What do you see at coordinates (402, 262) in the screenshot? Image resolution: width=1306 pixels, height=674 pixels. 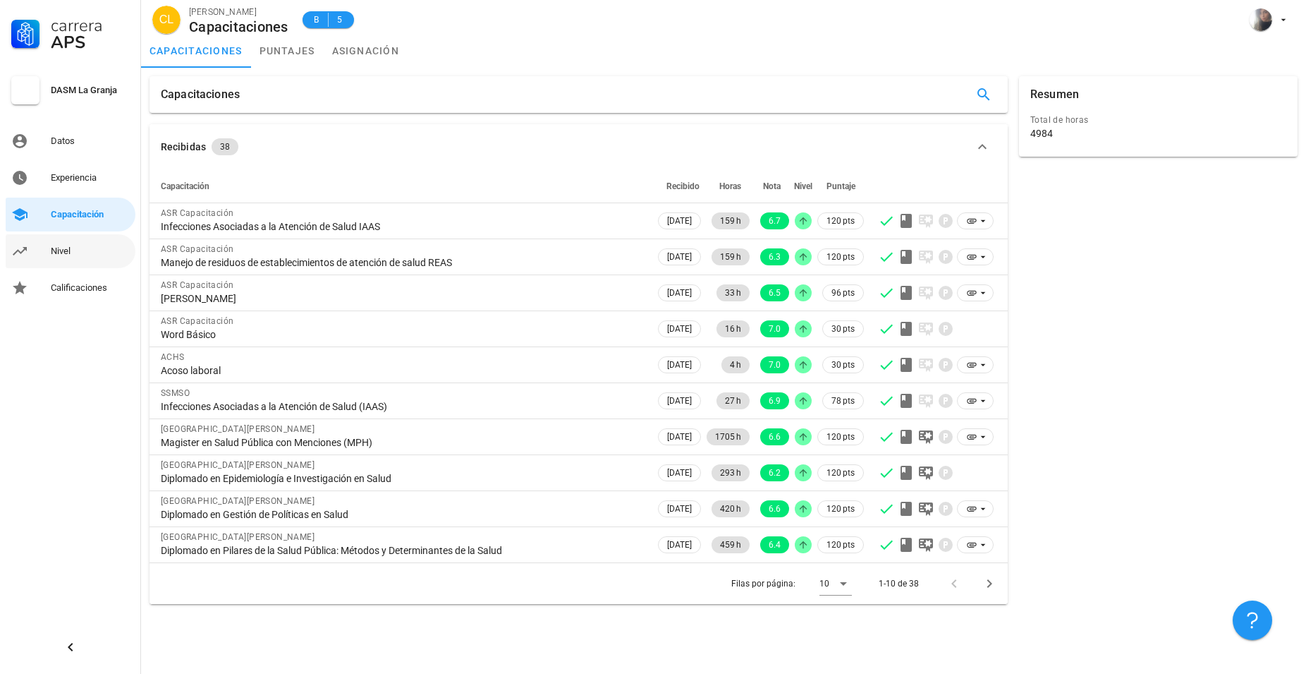 I see `div: Manejo de residuos de establecimientos de atención de salud REAS` at bounding box center [402, 262].